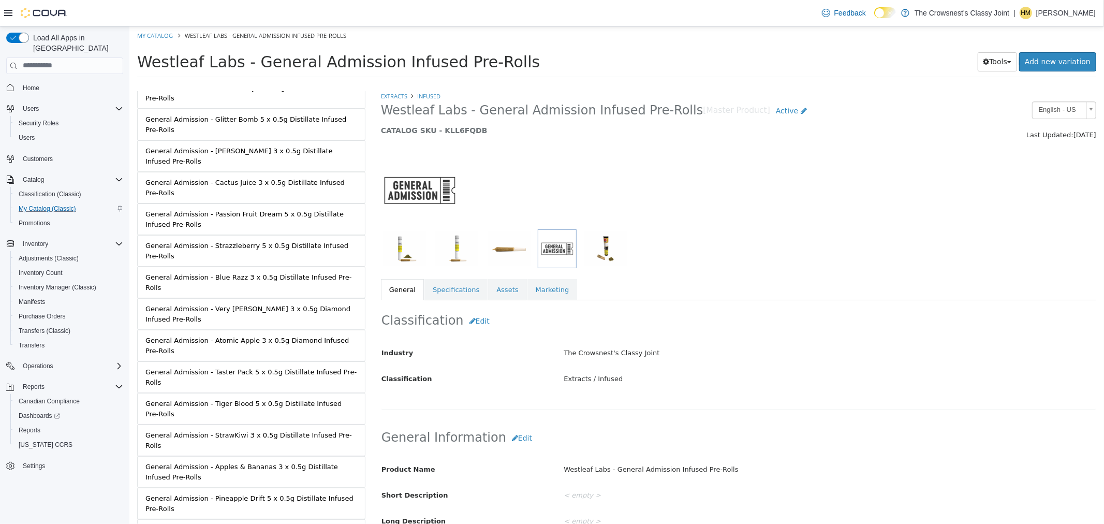  Describe the element at coordinates (71, 180) in the screenshot. I see `span: Catalog` at that location.